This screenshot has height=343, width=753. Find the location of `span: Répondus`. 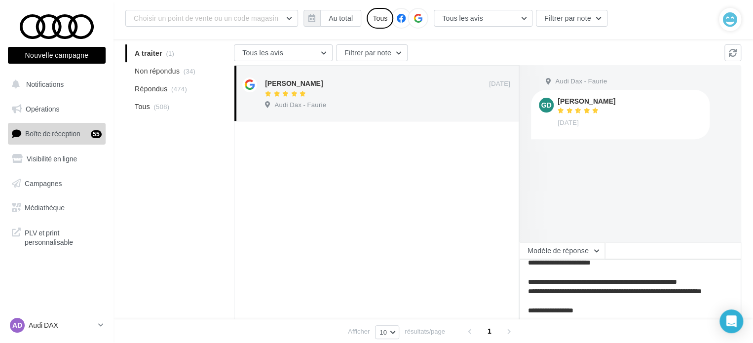

span: Répondus is located at coordinates (151, 89).